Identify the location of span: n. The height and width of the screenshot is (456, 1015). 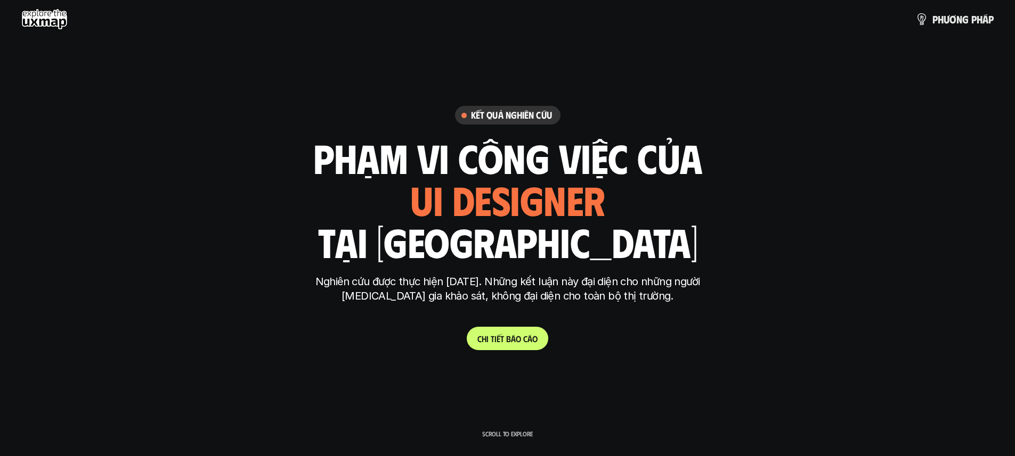
(959, 19).